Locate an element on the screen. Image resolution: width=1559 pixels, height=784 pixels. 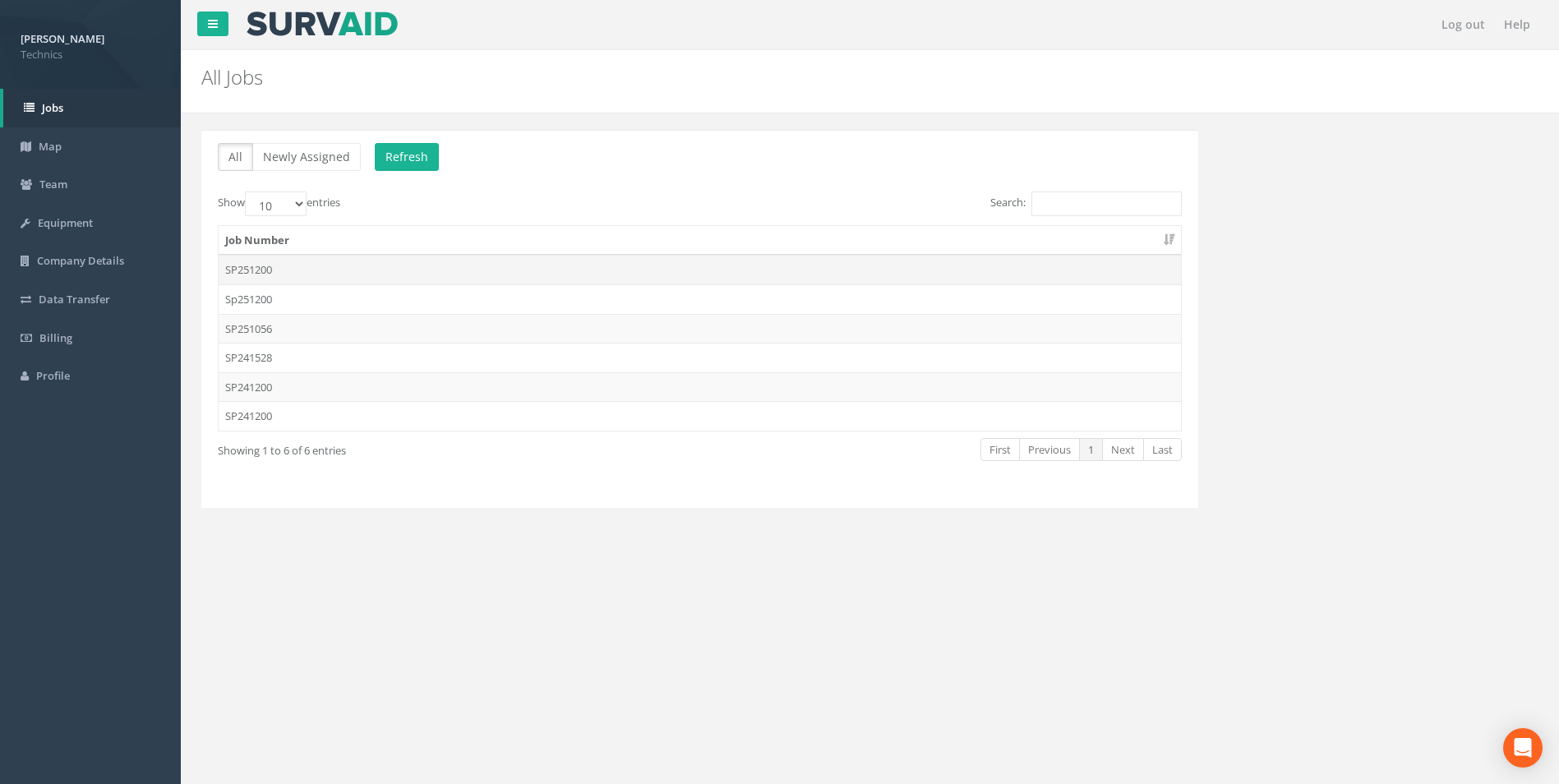
td: SP251200 is located at coordinates (699, 270).